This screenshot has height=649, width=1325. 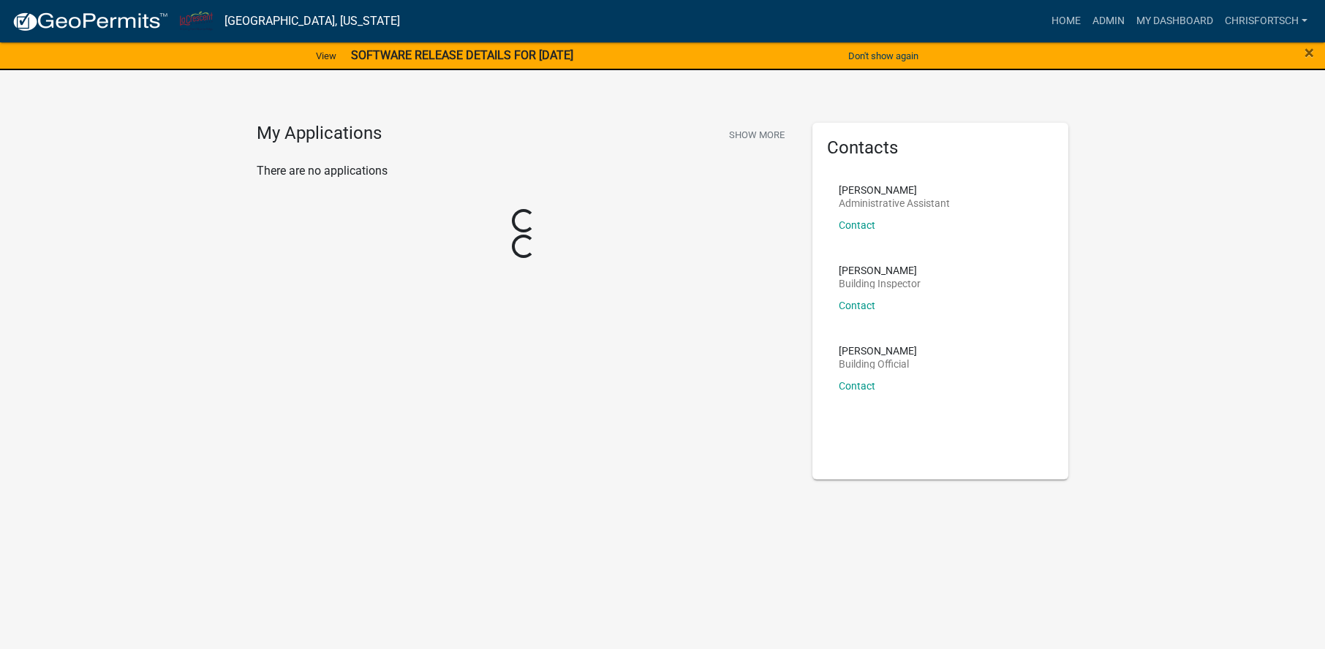 What do you see at coordinates (1309, 53) in the screenshot?
I see `button: Close` at bounding box center [1309, 53].